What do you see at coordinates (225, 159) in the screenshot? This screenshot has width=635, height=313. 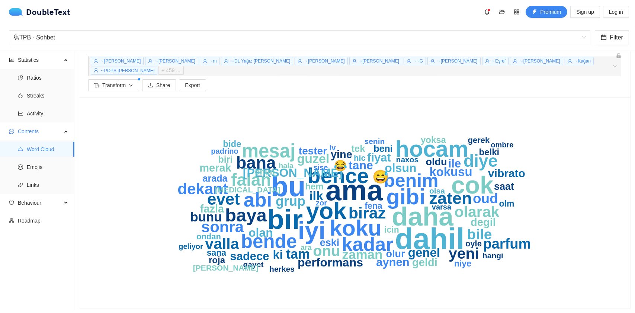 I see `text: biri` at bounding box center [225, 159].